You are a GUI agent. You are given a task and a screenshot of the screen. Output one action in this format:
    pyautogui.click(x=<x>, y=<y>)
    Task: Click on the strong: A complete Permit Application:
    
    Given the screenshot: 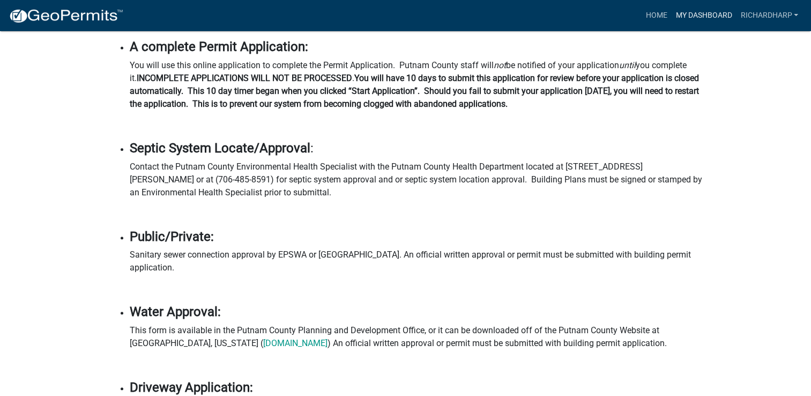 What is the action you would take?
    pyautogui.click(x=219, y=47)
    